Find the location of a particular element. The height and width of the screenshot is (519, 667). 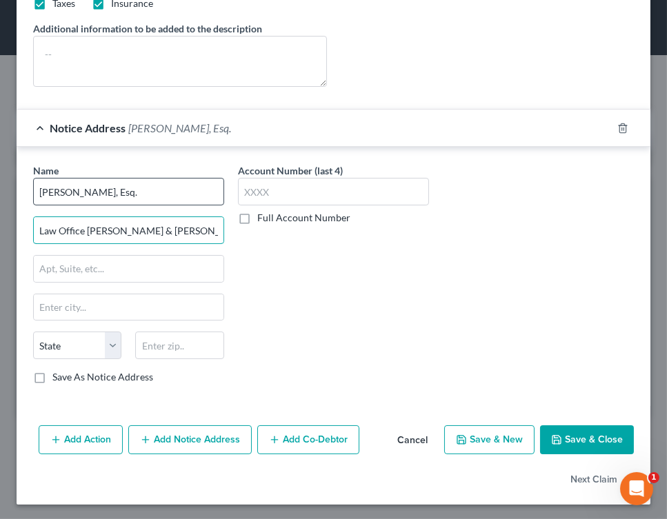

span: Notice Address is located at coordinates (88, 128).